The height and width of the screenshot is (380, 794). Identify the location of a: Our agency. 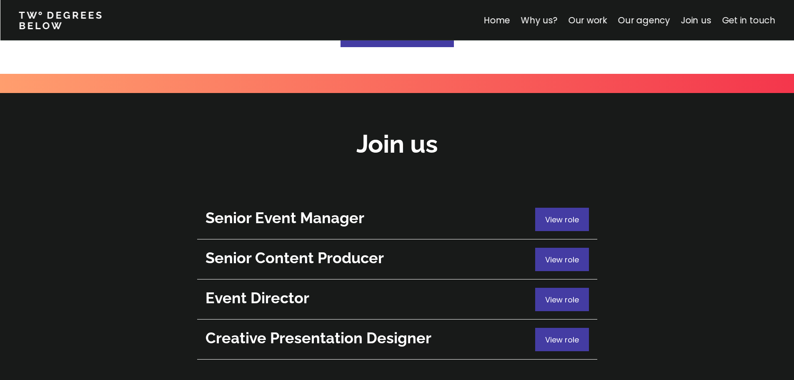
(644, 20).